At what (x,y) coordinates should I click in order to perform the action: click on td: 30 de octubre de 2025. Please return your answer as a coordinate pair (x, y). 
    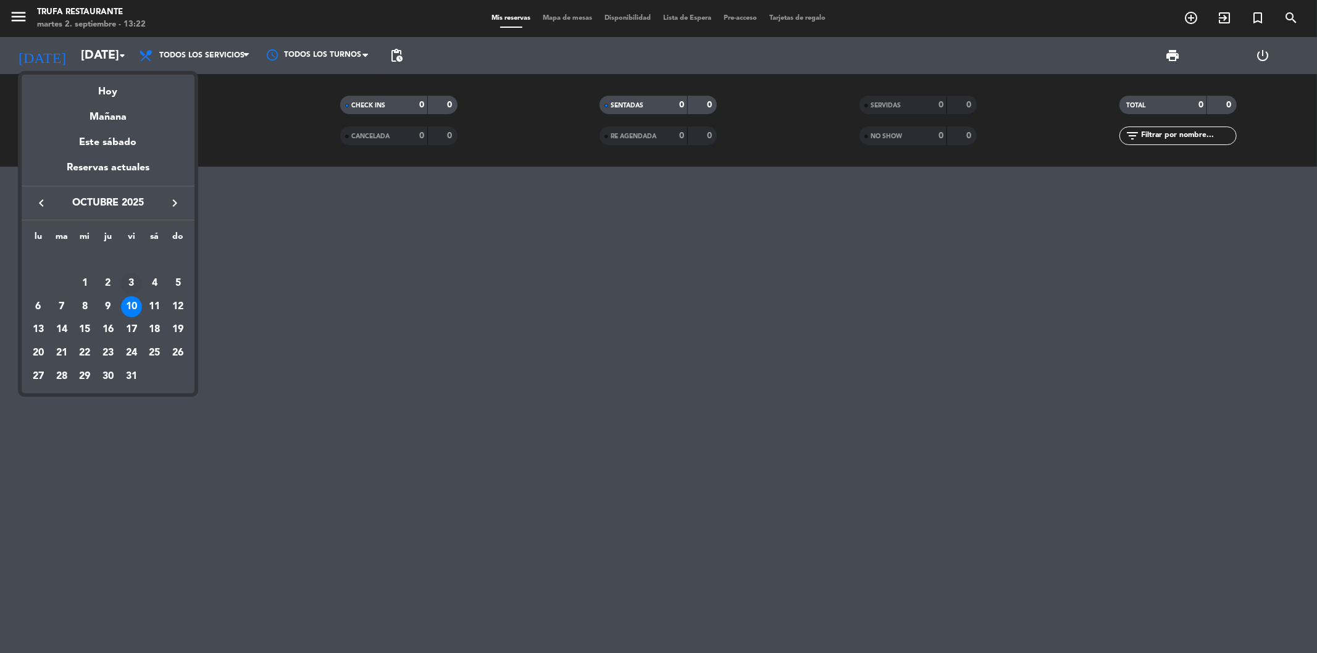
    Looking at the image, I should click on (108, 377).